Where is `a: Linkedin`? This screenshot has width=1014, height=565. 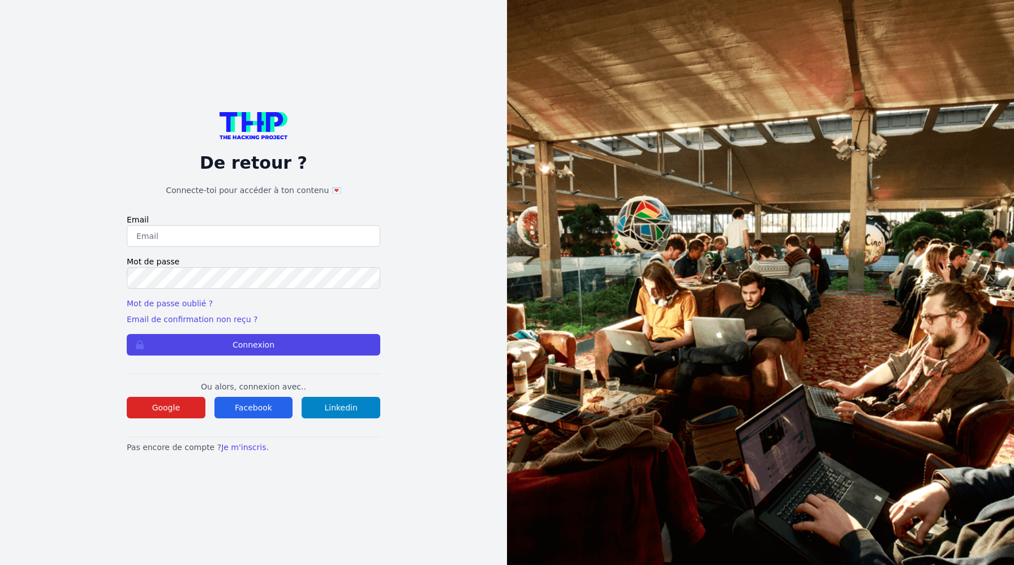 a: Linkedin is located at coordinates (341, 408).